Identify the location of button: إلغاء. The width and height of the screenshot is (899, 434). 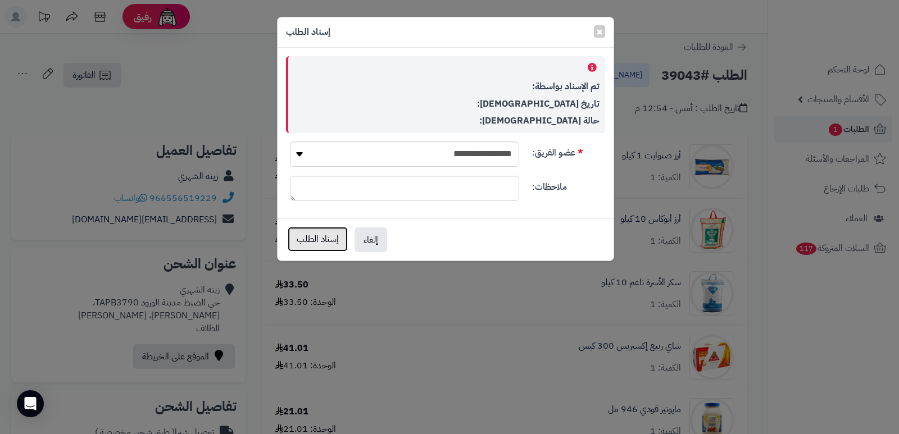
(371, 240).